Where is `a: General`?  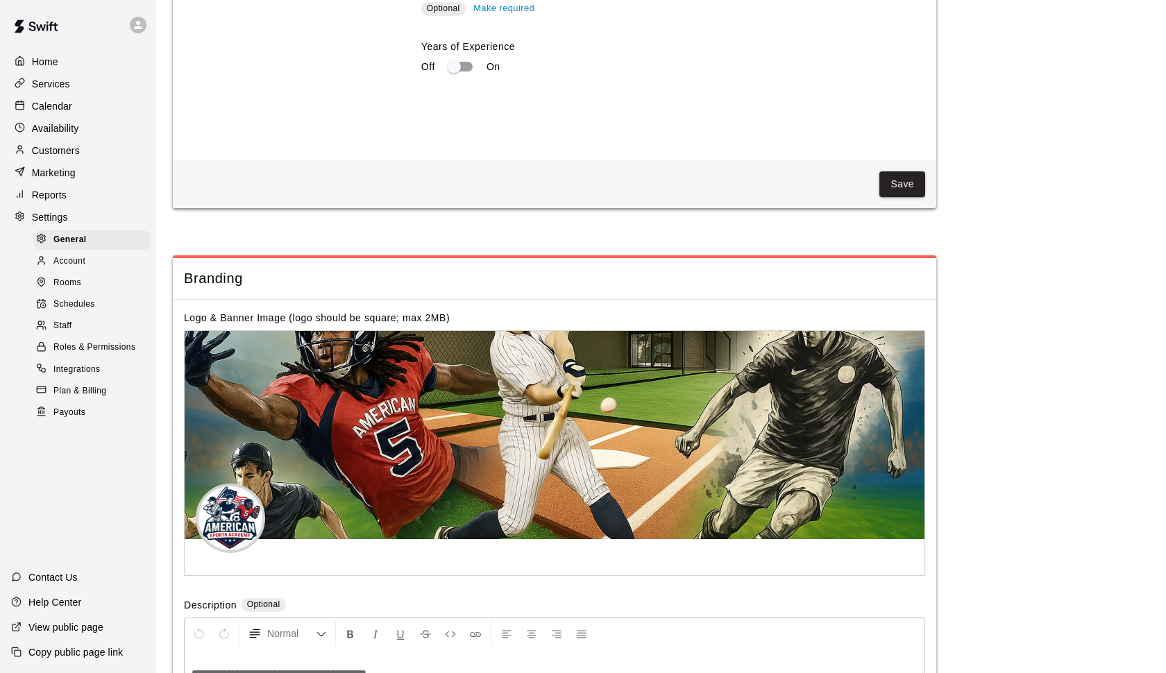
a: General is located at coordinates (94, 239).